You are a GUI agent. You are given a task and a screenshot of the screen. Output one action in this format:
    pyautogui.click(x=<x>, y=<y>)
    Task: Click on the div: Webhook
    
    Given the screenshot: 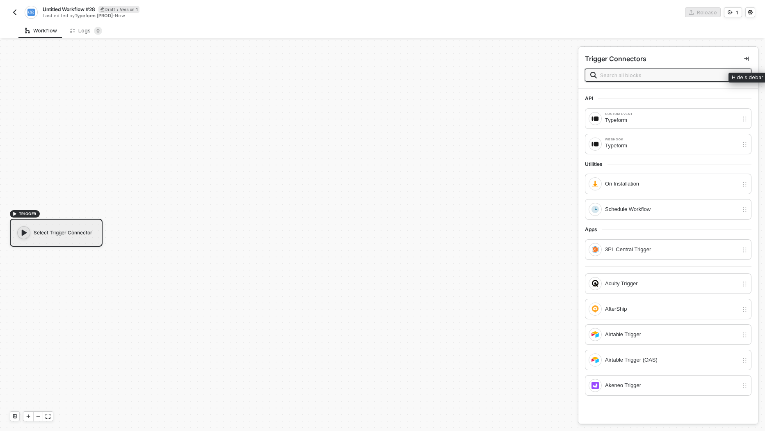 What is the action you would take?
    pyautogui.click(x=672, y=140)
    